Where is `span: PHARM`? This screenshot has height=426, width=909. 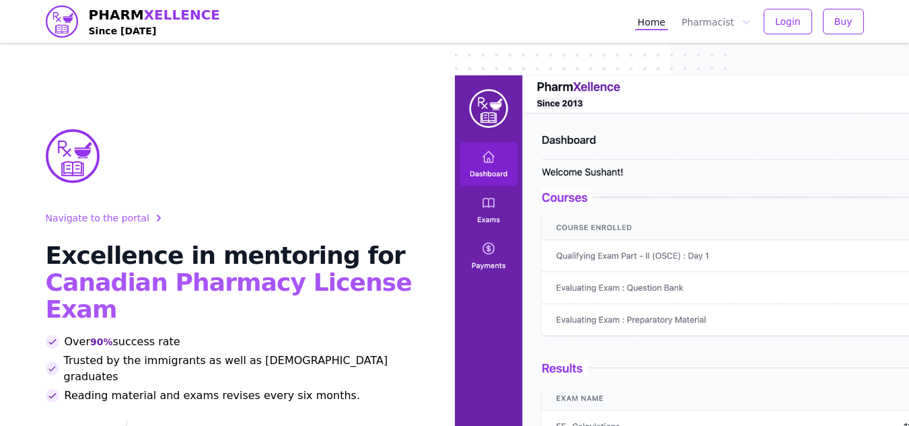
span: PHARM is located at coordinates (155, 15).